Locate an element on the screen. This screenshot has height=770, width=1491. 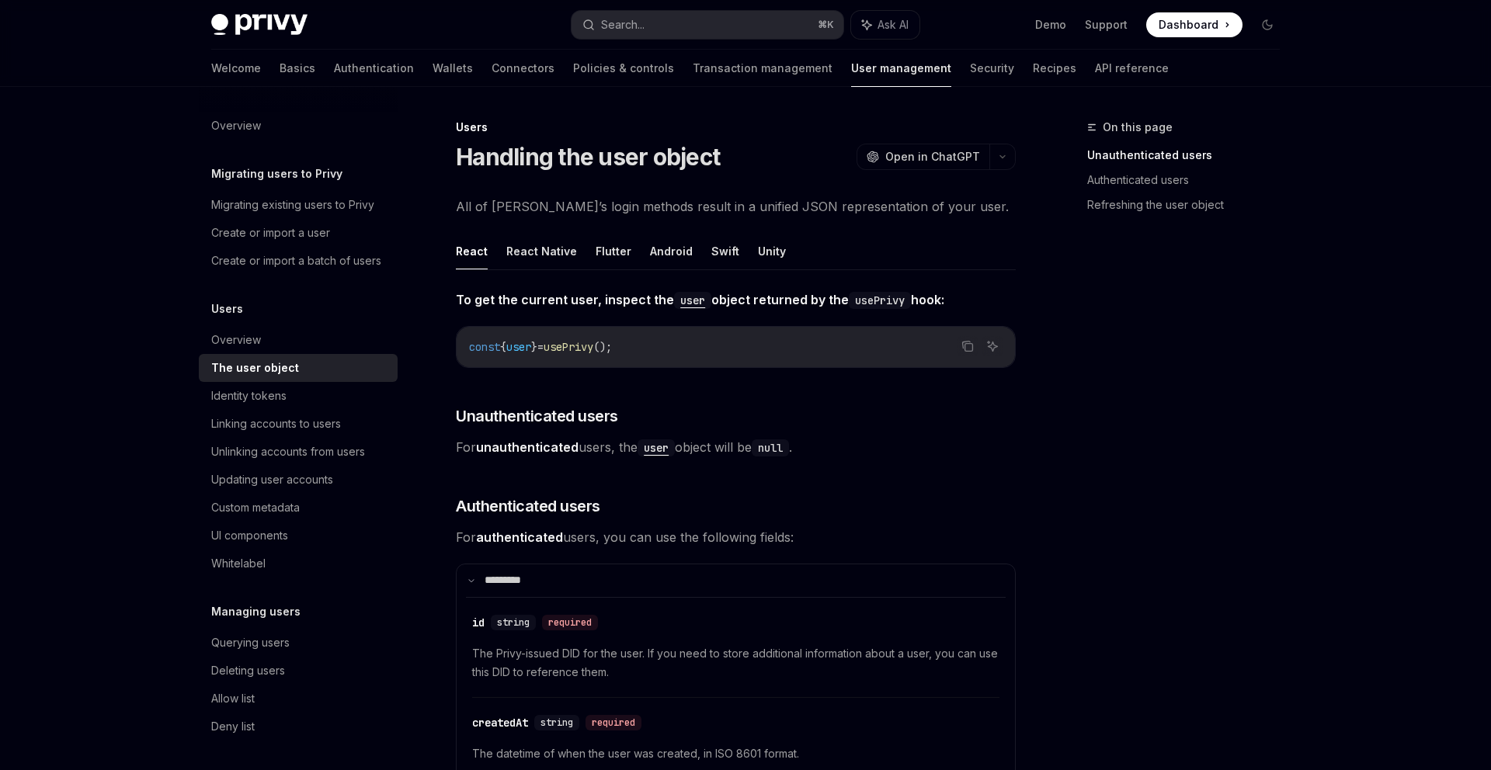
span: user is located at coordinates (519, 347).